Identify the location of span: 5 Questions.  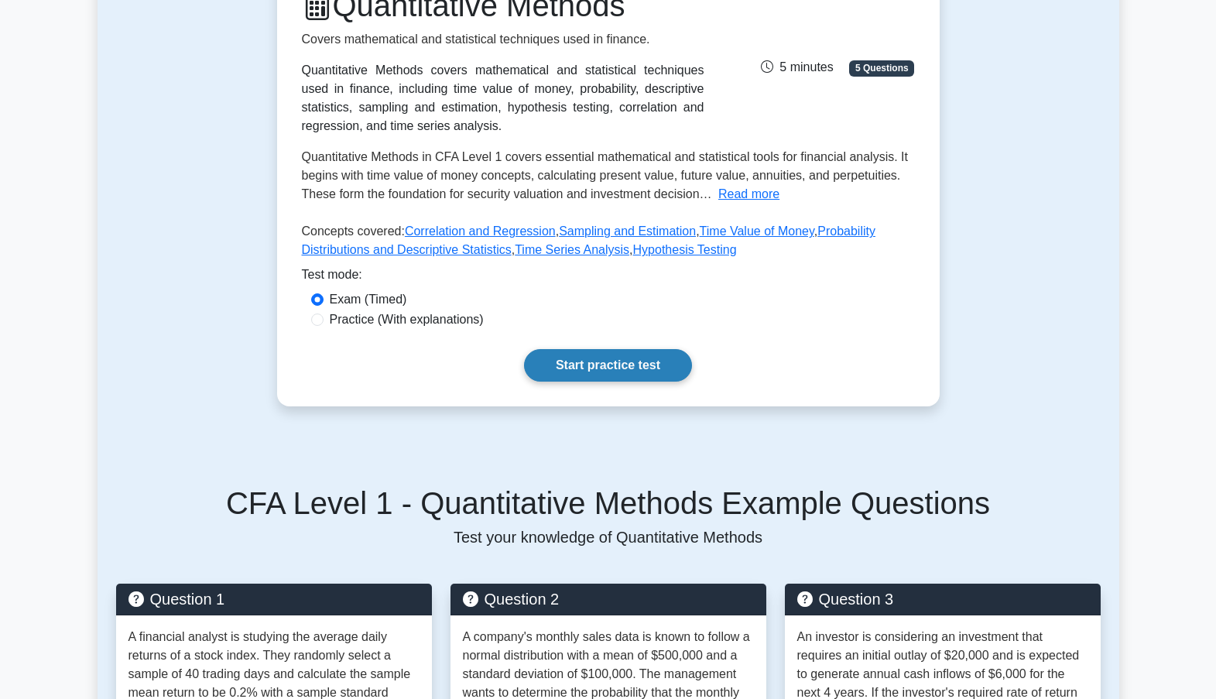
(882, 68).